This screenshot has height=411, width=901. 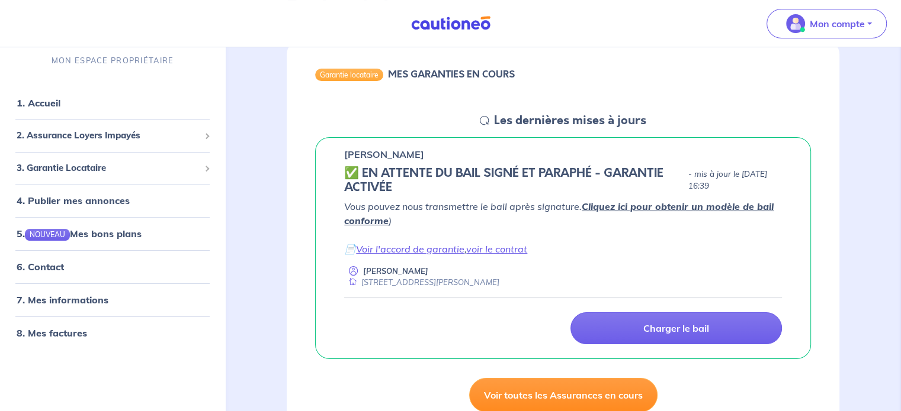 What do you see at coordinates (558, 214) in the screenshot?
I see `em: Vous pouvez nous transmettre le bail après signature. )` at bounding box center [558, 214].